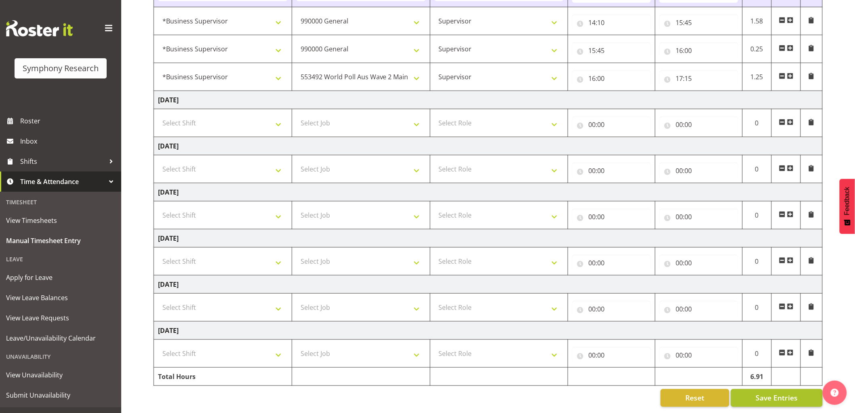 Image resolution: width=855 pixels, height=413 pixels. Describe the element at coordinates (695, 398) in the screenshot. I see `span: Reset` at that location.